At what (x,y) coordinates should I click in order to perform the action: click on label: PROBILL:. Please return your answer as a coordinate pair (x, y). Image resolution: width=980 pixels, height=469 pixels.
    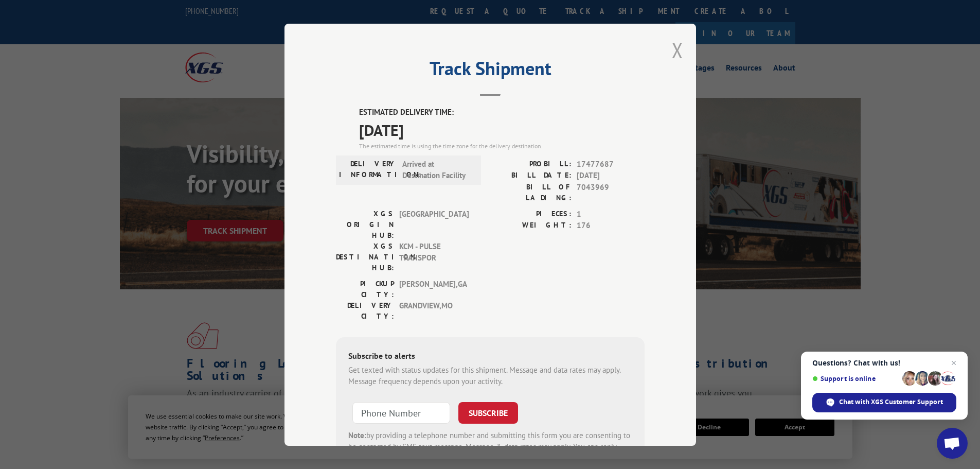
    Looking at the image, I should click on (531, 164).